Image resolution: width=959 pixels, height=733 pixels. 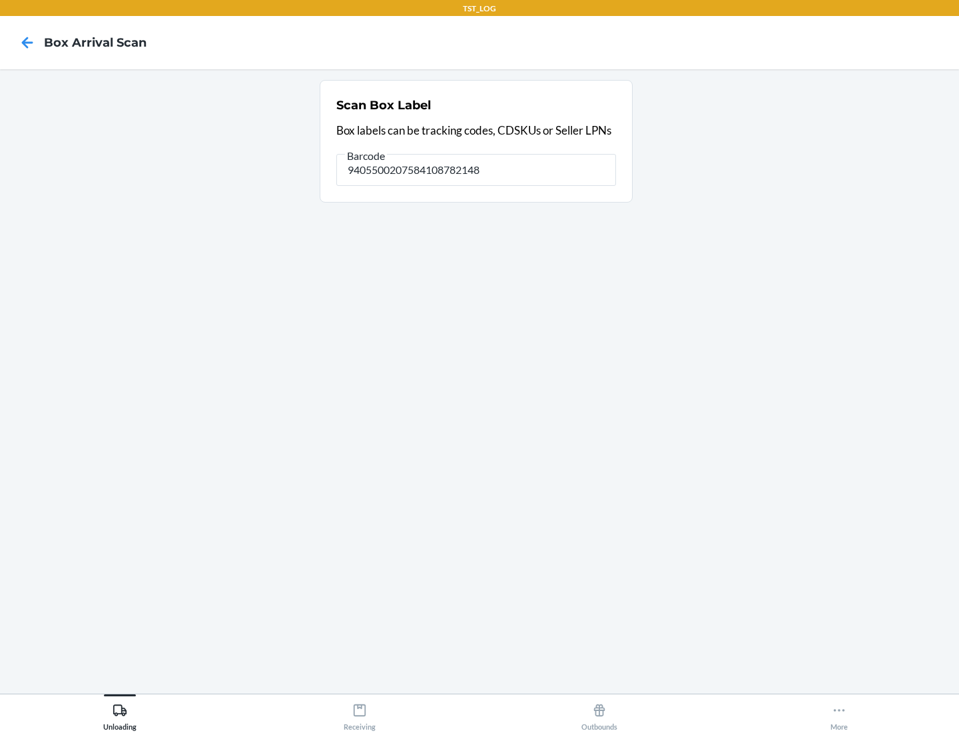 I want to click on h2: Scan Box Label, so click(x=384, y=105).